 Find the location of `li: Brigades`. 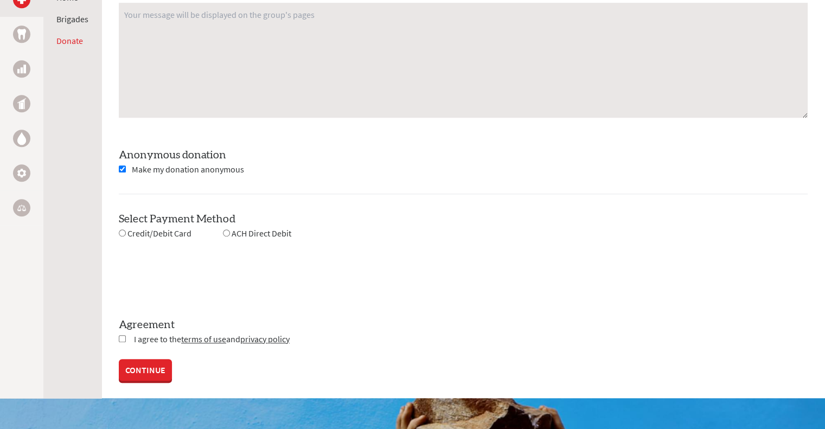

li: Brigades is located at coordinates (72, 19).